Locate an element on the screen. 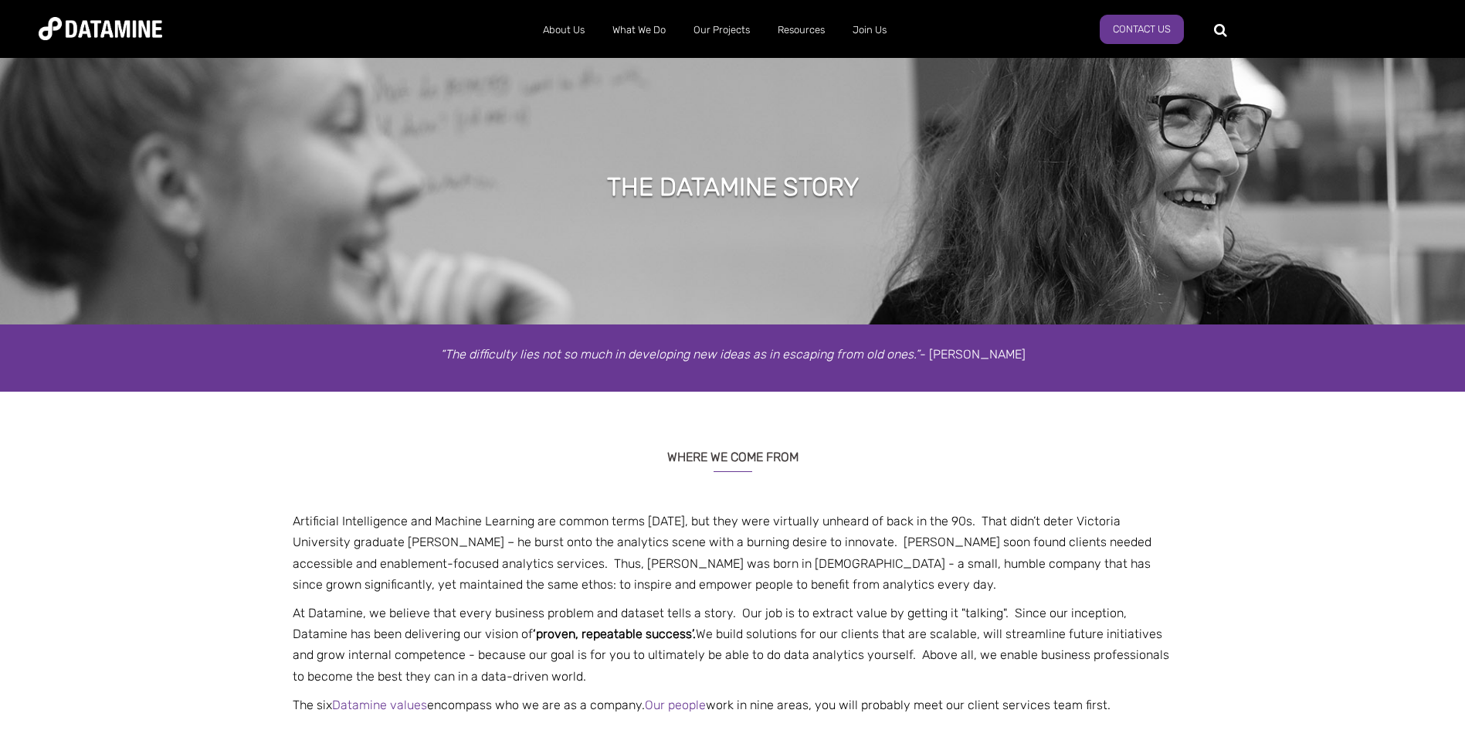 This screenshot has width=1465, height=737. h3: WHERE WE COME FROM is located at coordinates (733, 451).